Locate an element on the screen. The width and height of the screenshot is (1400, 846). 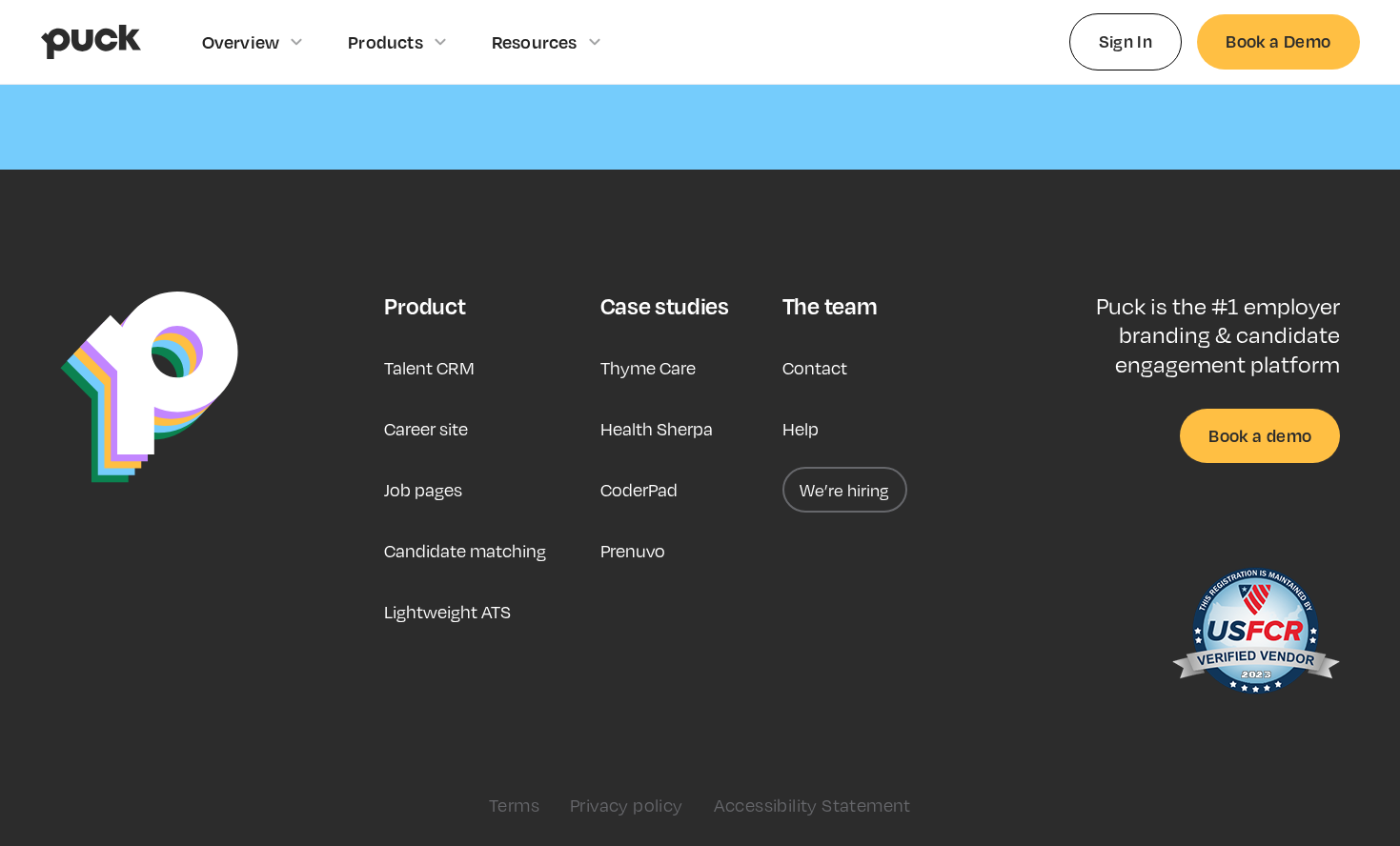
a: Career site is located at coordinates (426, 429).